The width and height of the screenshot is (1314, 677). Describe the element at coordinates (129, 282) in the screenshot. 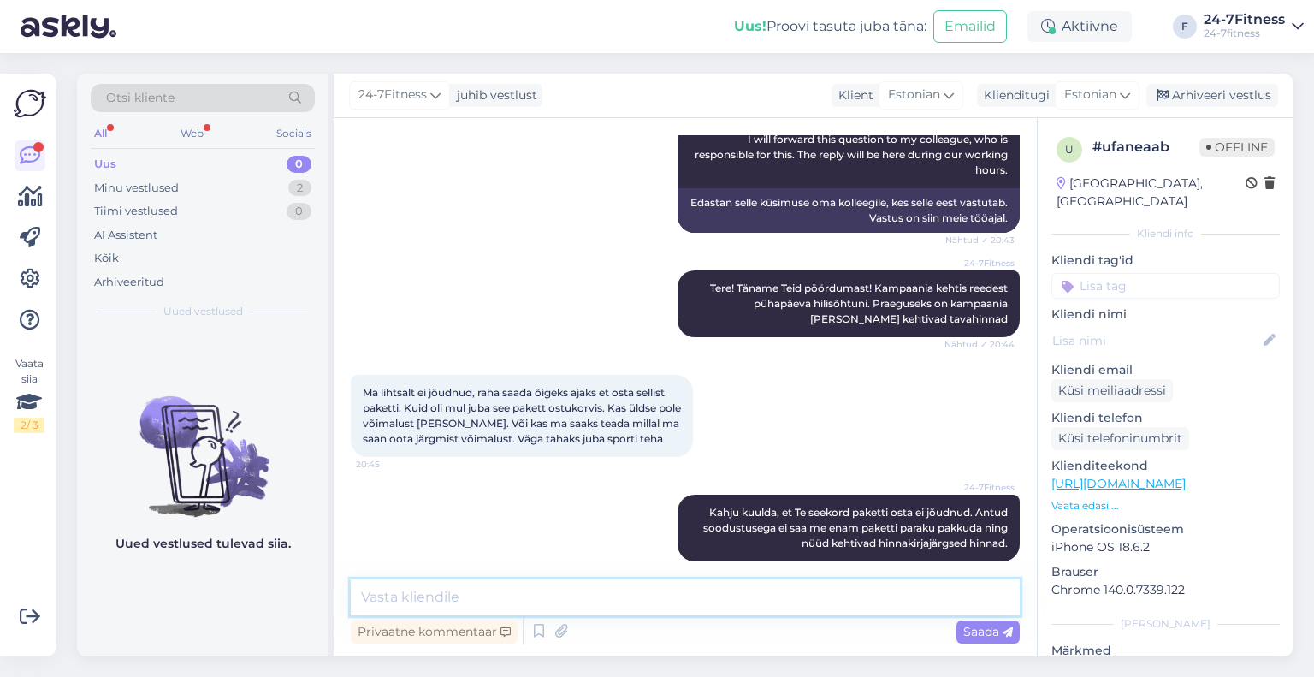

I see `div: Arhiveeritud` at that location.